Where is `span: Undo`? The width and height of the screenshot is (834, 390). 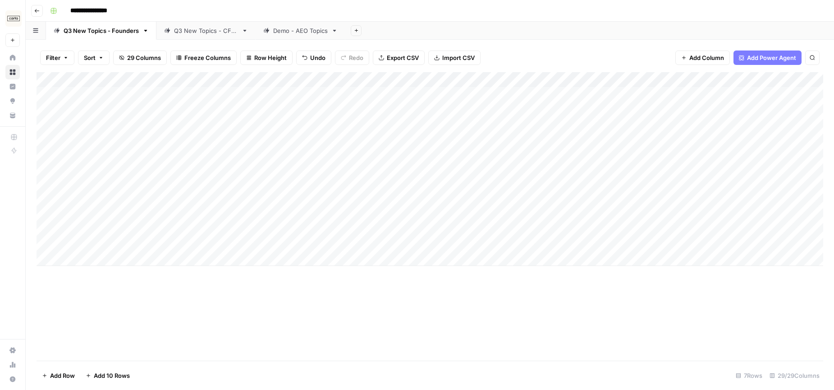
span: Undo is located at coordinates (318, 58).